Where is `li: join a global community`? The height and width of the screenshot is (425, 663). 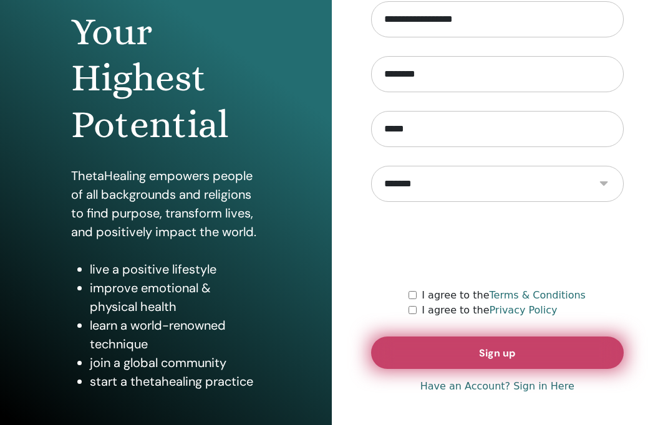 li: join a global community is located at coordinates (175, 363).